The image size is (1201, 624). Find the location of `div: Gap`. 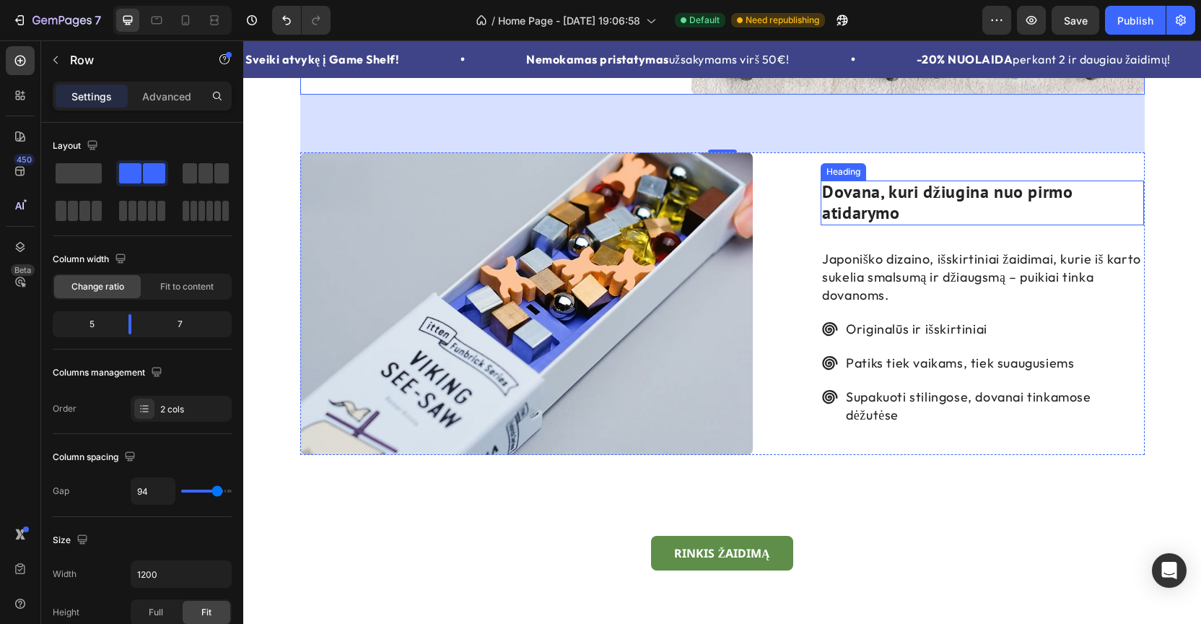

div: Gap is located at coordinates (61, 491).